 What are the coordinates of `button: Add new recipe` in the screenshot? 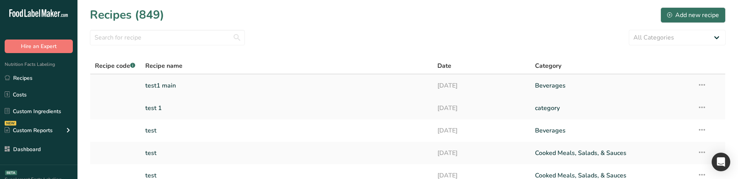 It's located at (693, 15).